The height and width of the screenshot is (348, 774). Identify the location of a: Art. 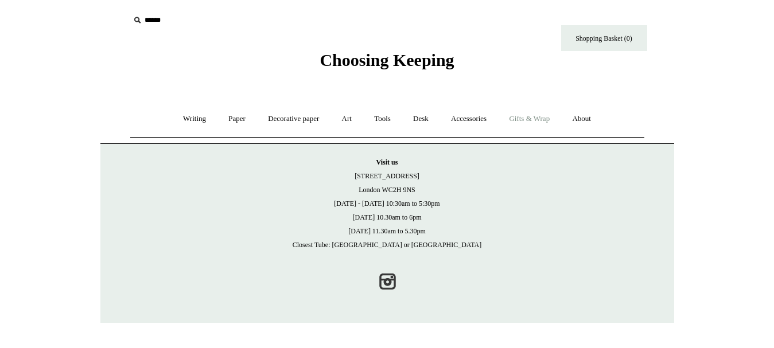
(346, 119).